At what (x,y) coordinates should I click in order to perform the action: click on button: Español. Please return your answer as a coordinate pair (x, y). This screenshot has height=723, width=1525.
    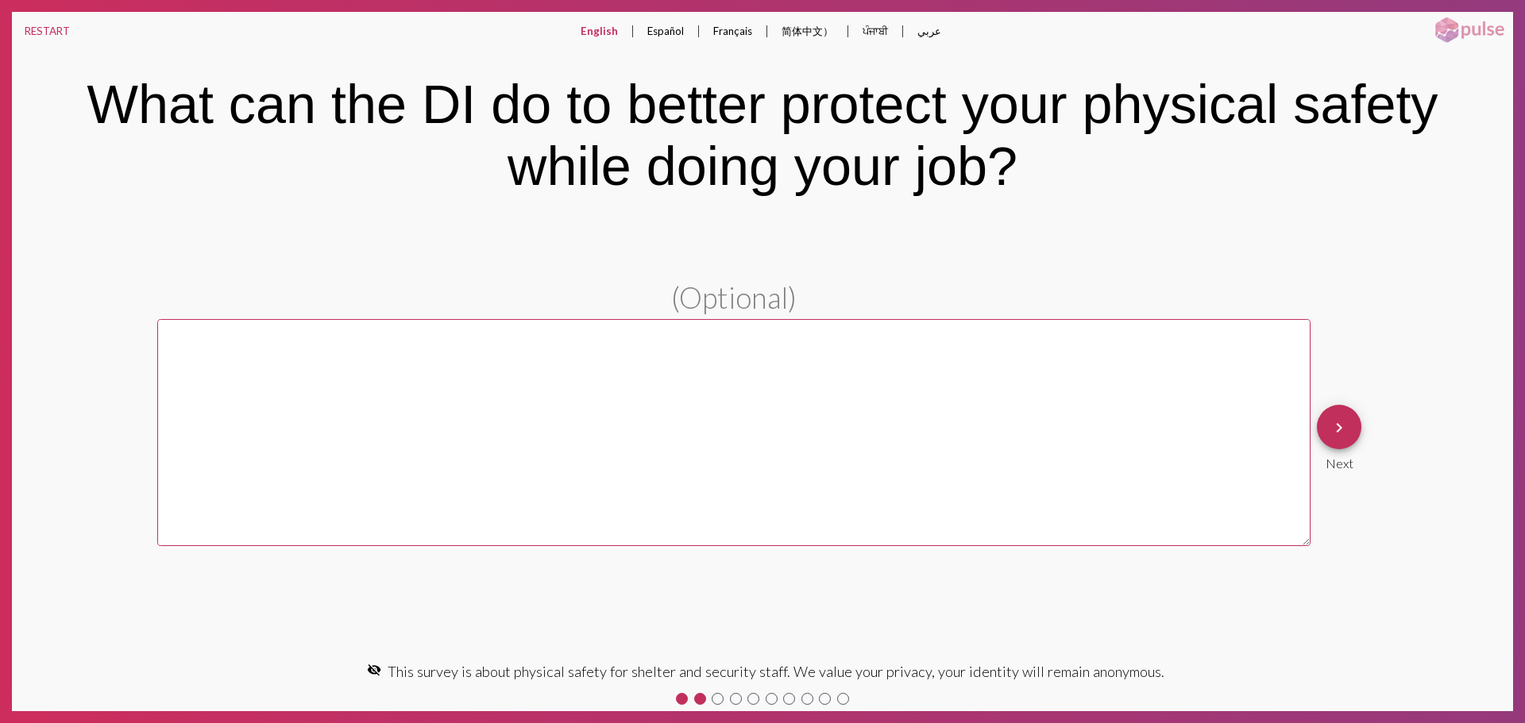
    Looking at the image, I should click on (665, 31).